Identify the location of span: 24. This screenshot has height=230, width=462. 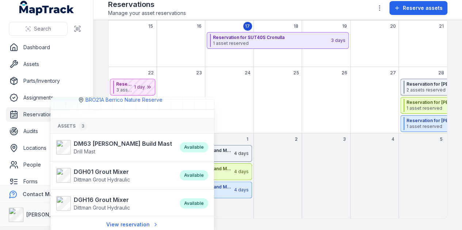
(247, 73).